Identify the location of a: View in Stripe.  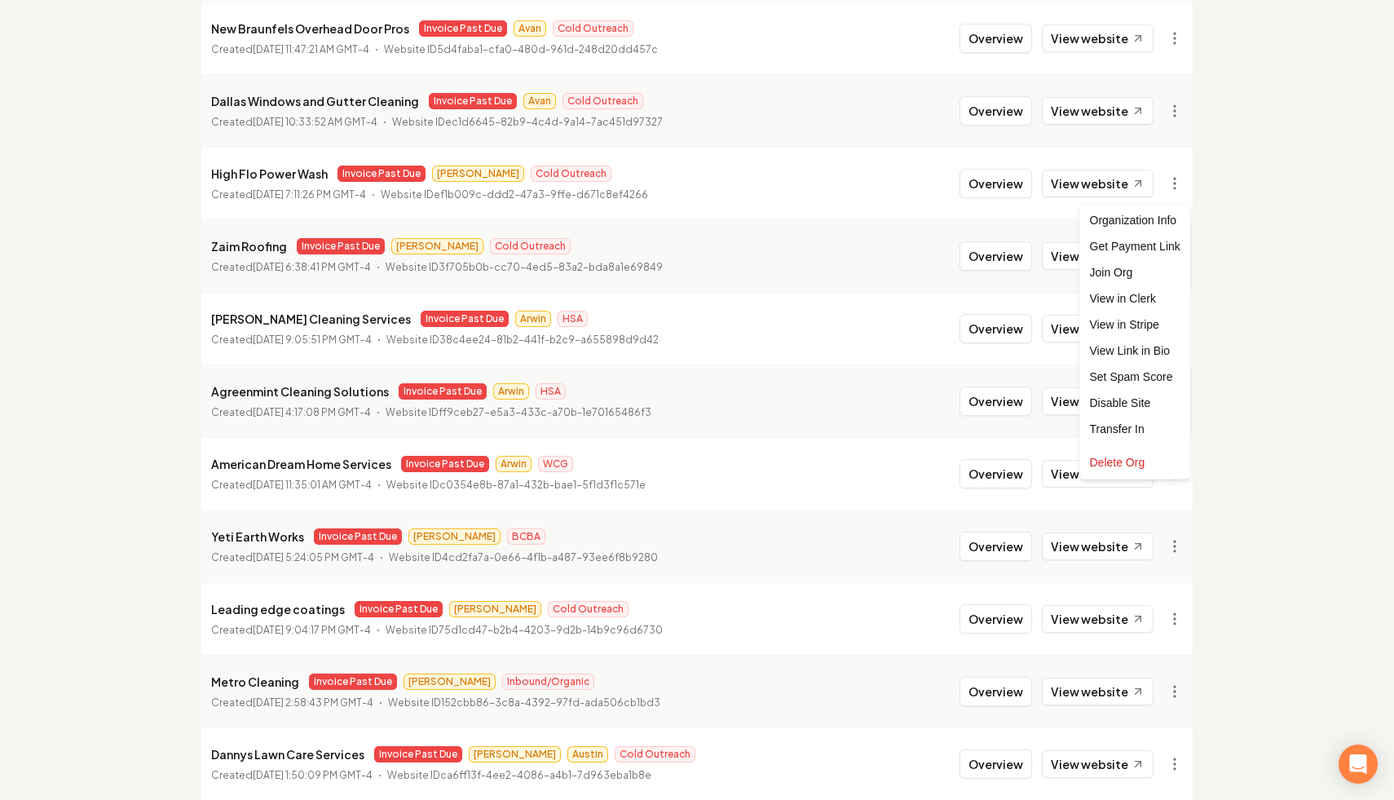
(1135, 324).